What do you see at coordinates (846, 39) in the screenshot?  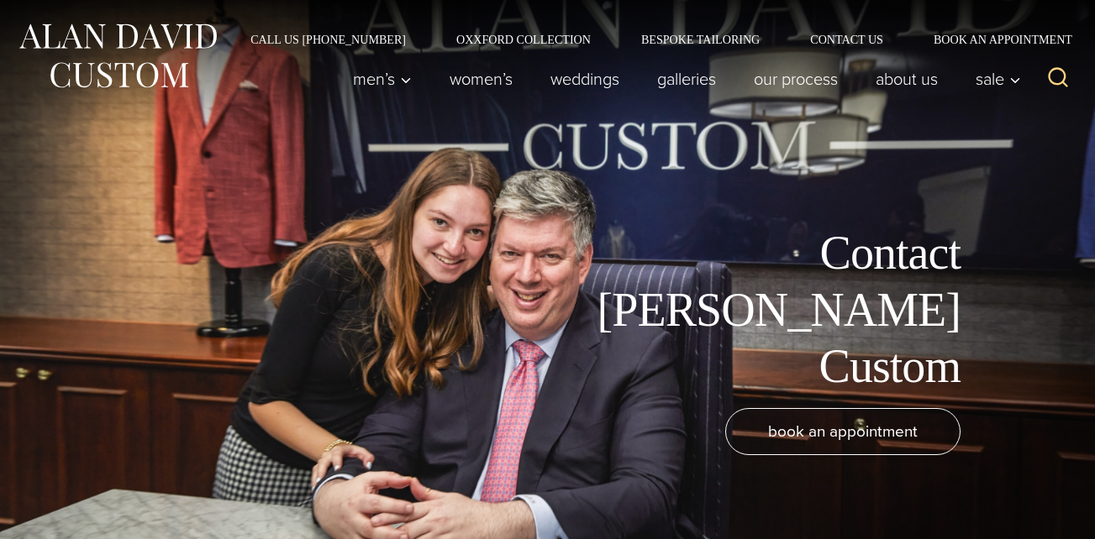 I see `a: Contact Us` at bounding box center [846, 39].